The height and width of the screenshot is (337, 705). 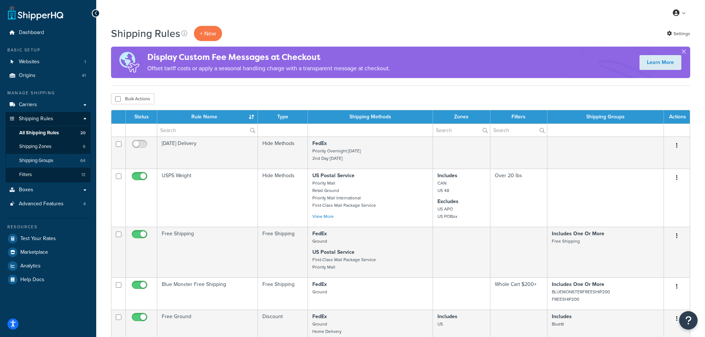 What do you see at coordinates (36, 119) in the screenshot?
I see `span: Shipping Rules` at bounding box center [36, 119].